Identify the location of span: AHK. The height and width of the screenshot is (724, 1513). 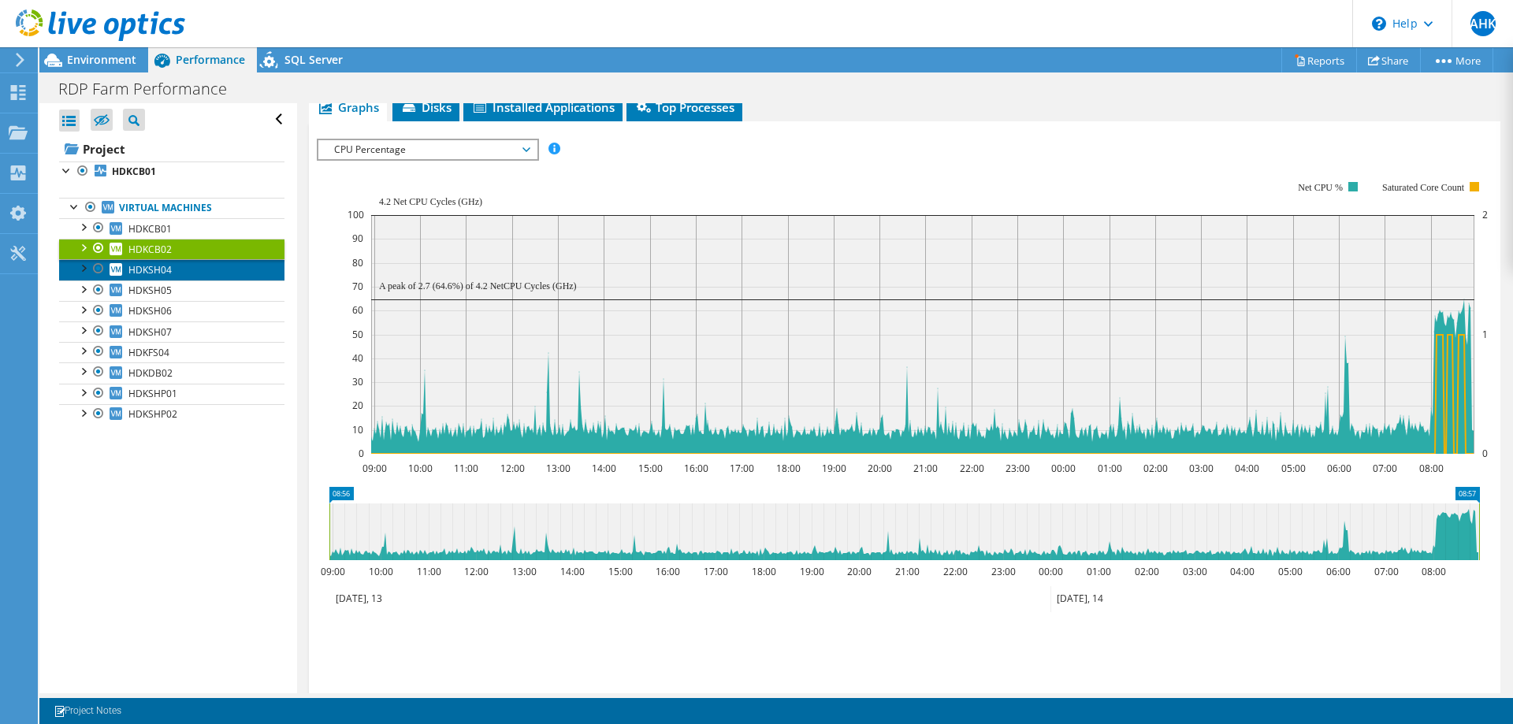
(1483, 24).